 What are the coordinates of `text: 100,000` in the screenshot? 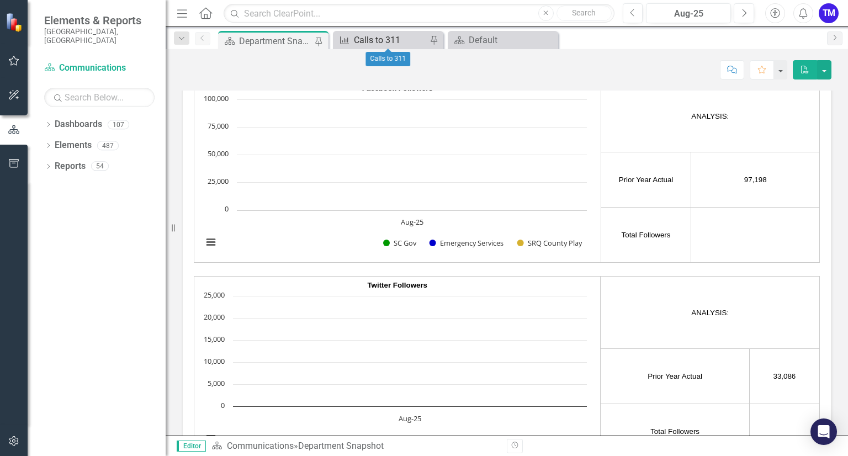 It's located at (216, 98).